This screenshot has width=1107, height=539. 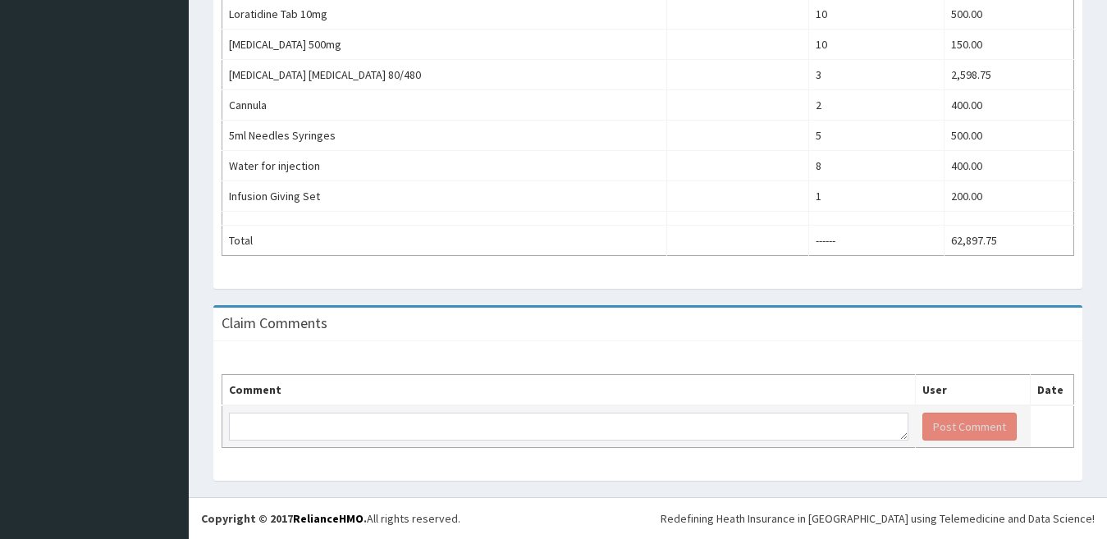 What do you see at coordinates (328, 518) in the screenshot?
I see `a: RelianceHMO` at bounding box center [328, 518].